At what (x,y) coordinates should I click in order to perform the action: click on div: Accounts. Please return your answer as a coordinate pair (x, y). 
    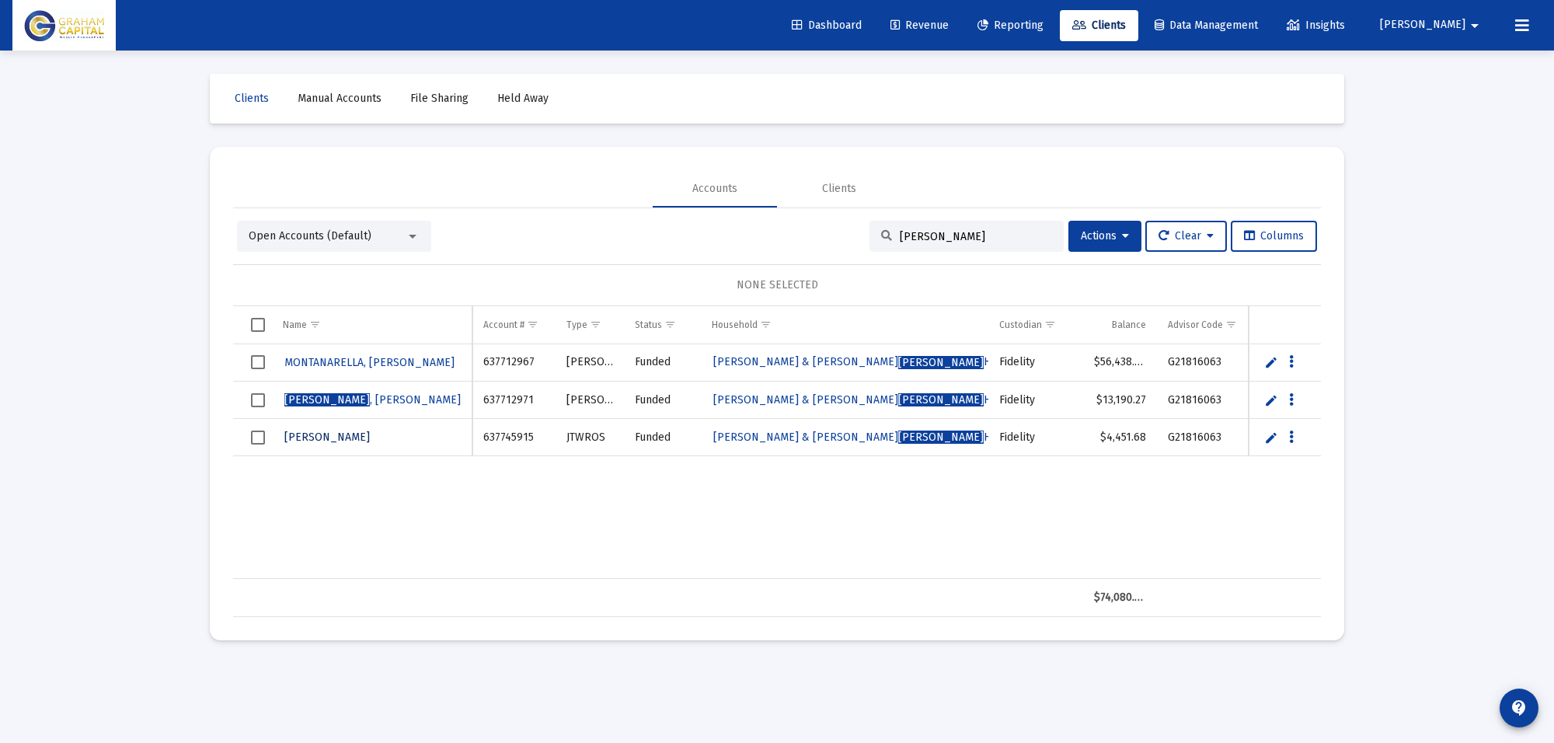
    Looking at the image, I should click on (715, 189).